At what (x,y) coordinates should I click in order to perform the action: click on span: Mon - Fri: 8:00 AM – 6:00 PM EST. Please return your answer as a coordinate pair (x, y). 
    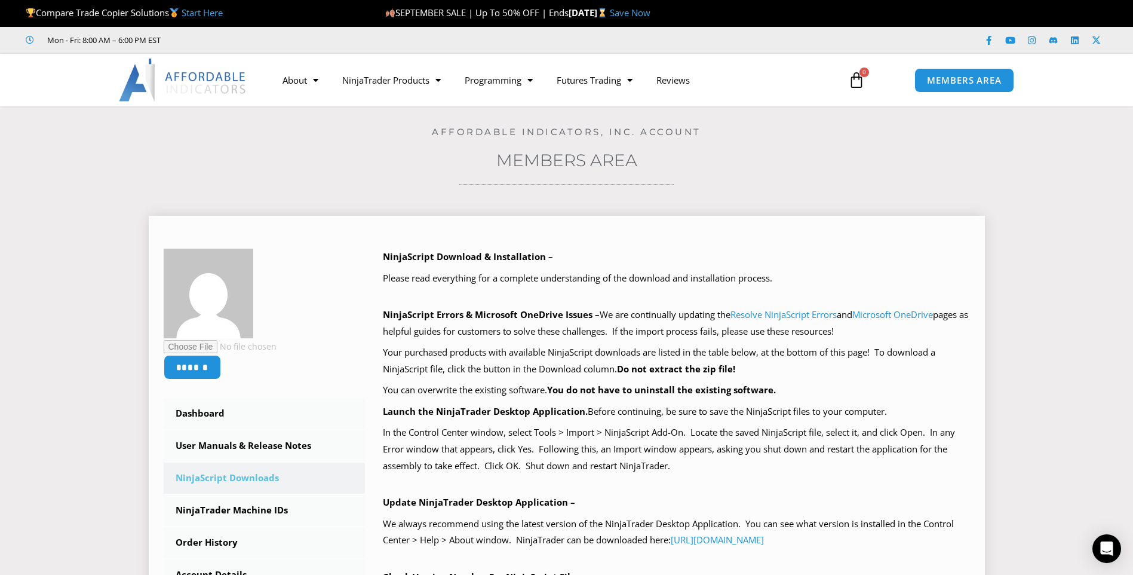
    Looking at the image, I should click on (102, 40).